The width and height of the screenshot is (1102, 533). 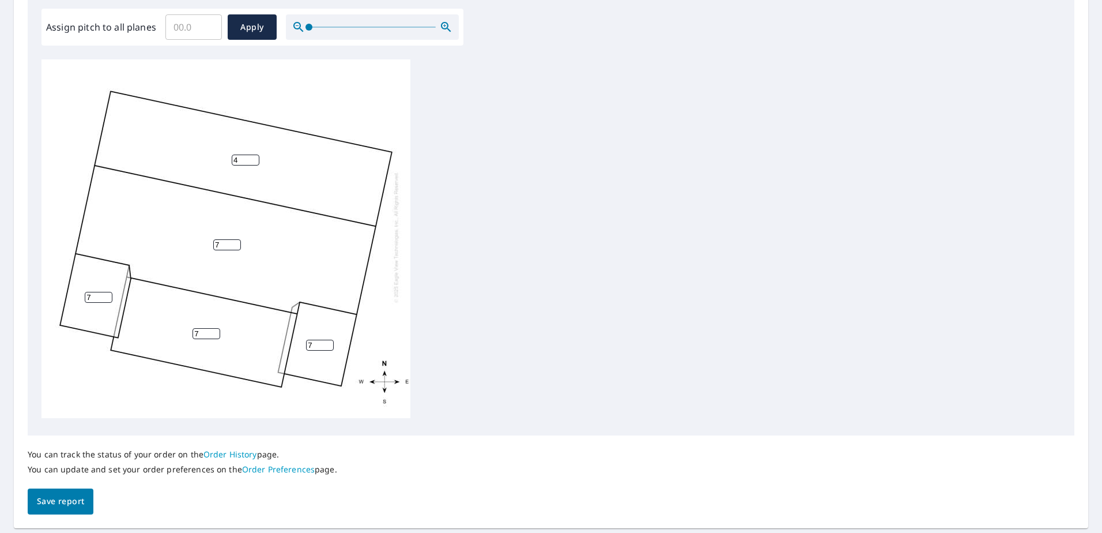 I want to click on button: Save report, so click(x=61, y=501).